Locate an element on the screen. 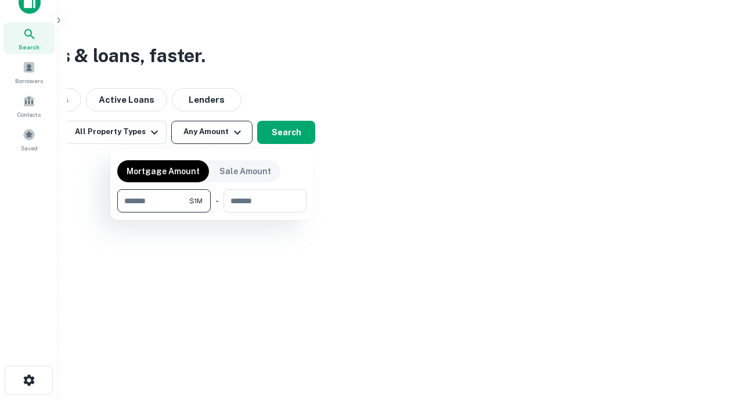 This screenshot has height=418, width=743. span: $1M is located at coordinates (196, 201).